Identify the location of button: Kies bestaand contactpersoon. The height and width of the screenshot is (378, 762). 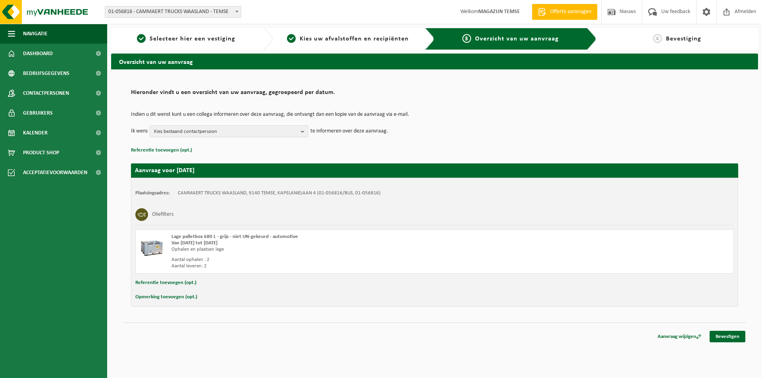
(229, 131).